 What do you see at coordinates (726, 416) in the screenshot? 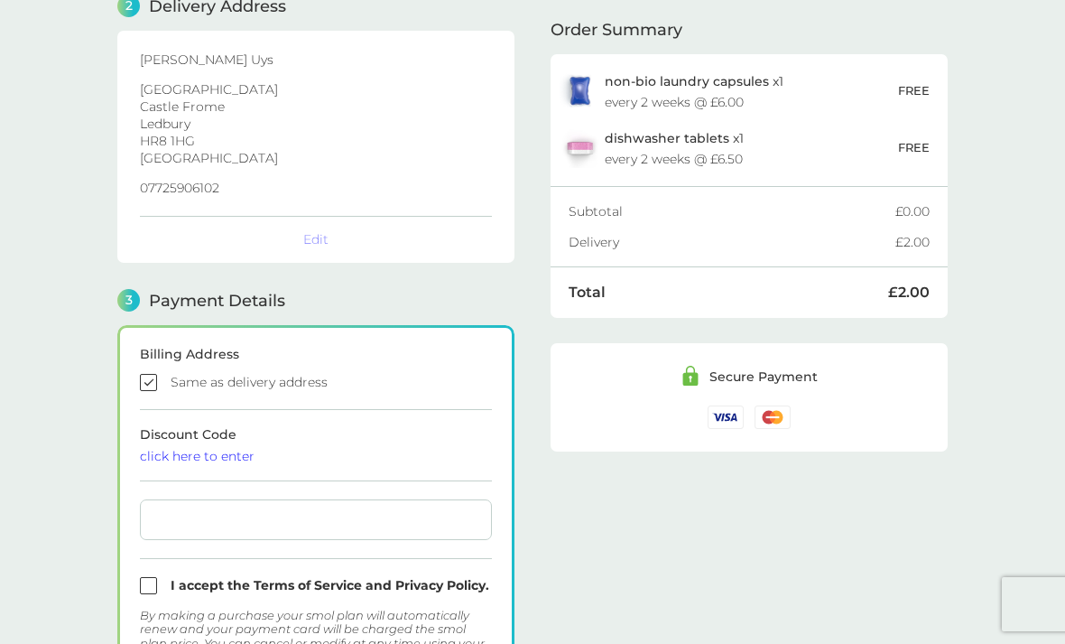
I see `img: /assets/icons/cards/visa.svg` at bounding box center [726, 416].